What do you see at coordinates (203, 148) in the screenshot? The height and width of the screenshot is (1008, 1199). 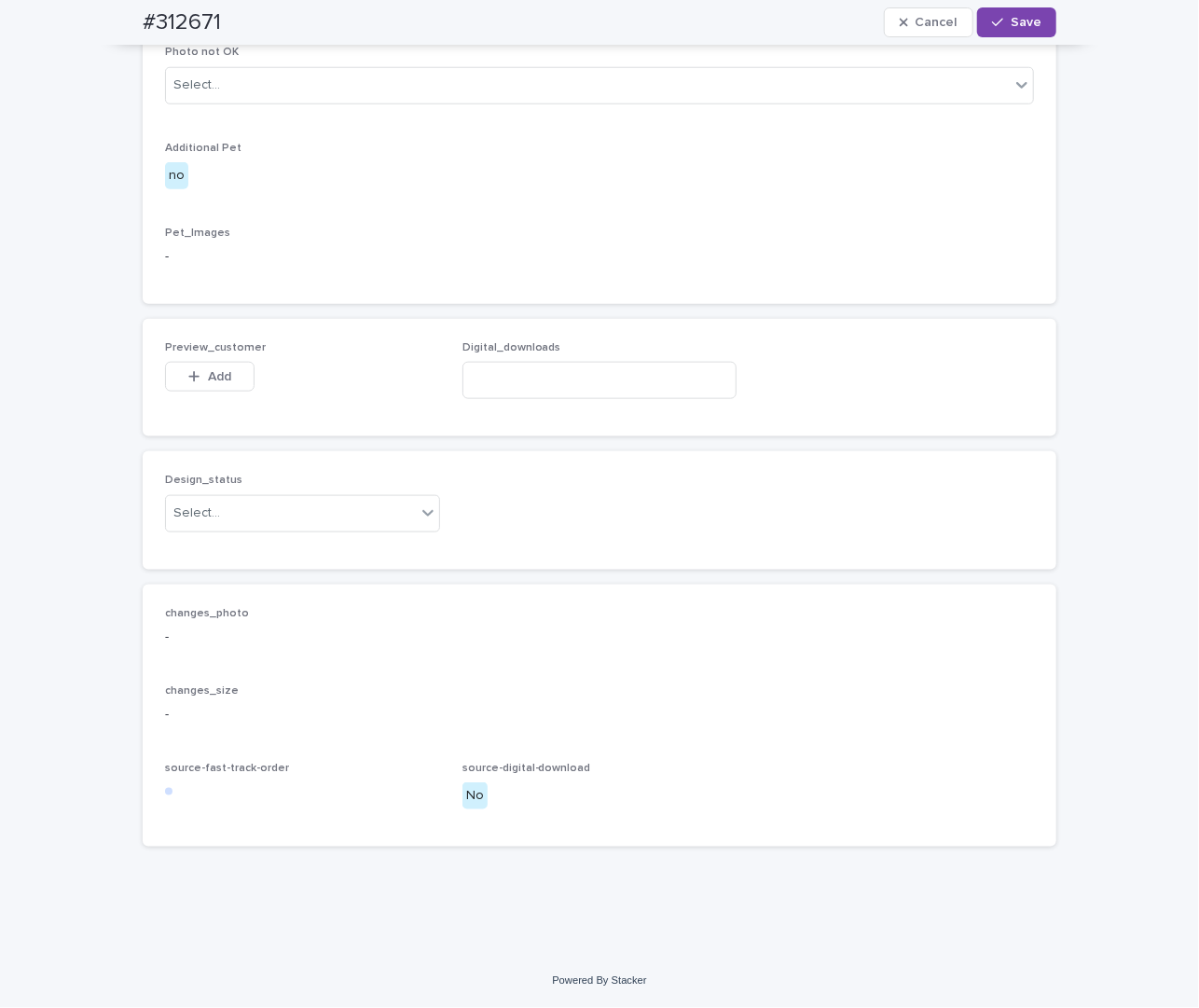 I see `span: Additional Pet` at bounding box center [203, 148].